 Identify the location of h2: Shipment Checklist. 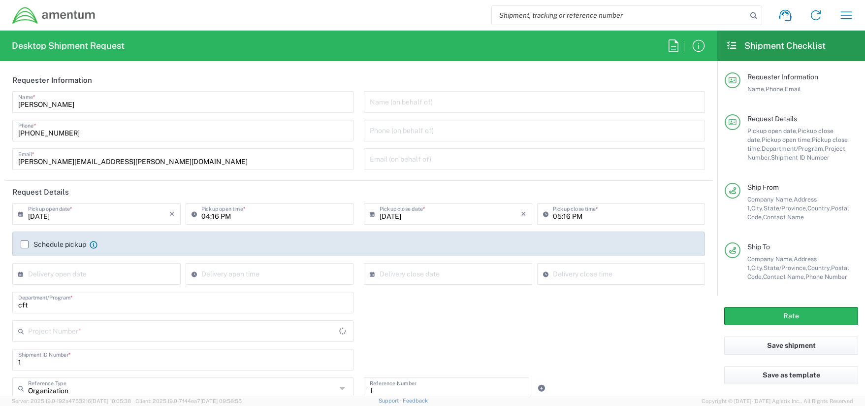
(776, 46).